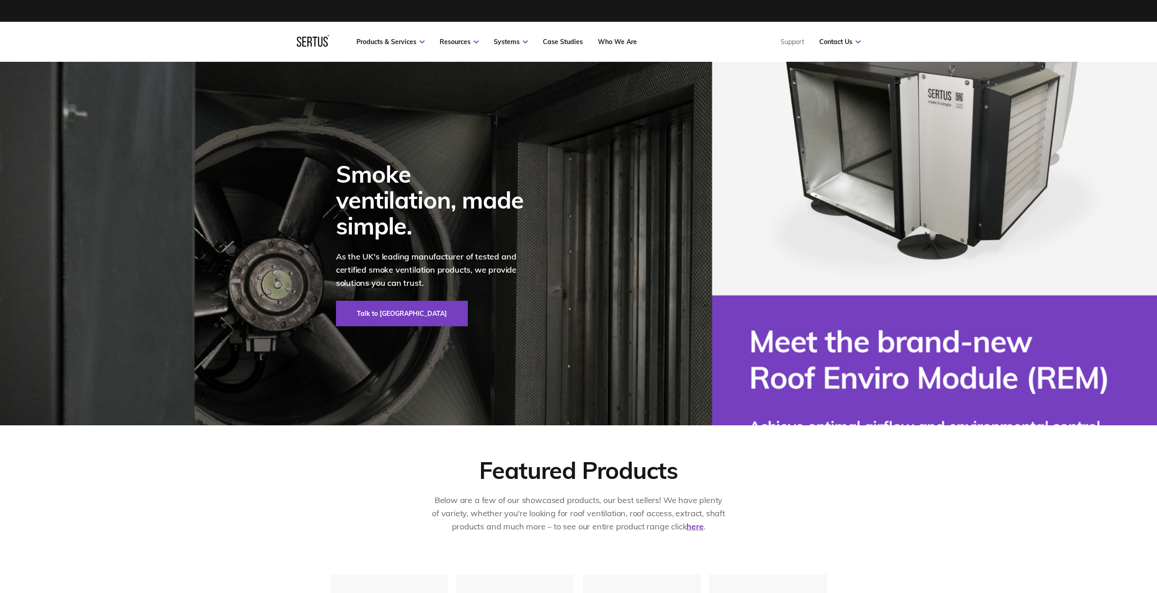 The width and height of the screenshot is (1157, 593). Describe the element at coordinates (617, 42) in the screenshot. I see `a: Who We Are` at that location.